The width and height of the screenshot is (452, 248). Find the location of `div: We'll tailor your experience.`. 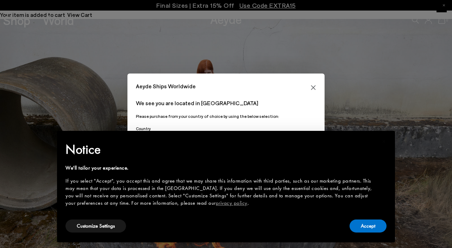

div: We'll tailor your experience. is located at coordinates (221, 168).